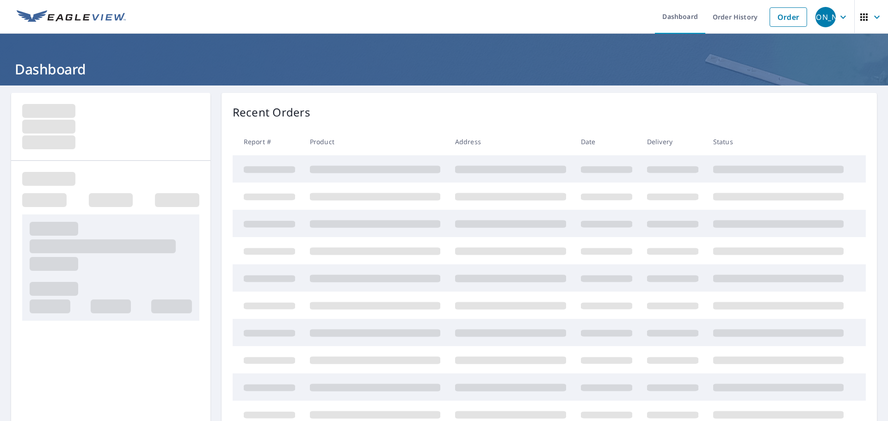  Describe the element at coordinates (444, 69) in the screenshot. I see `h1: Dashboard` at that location.